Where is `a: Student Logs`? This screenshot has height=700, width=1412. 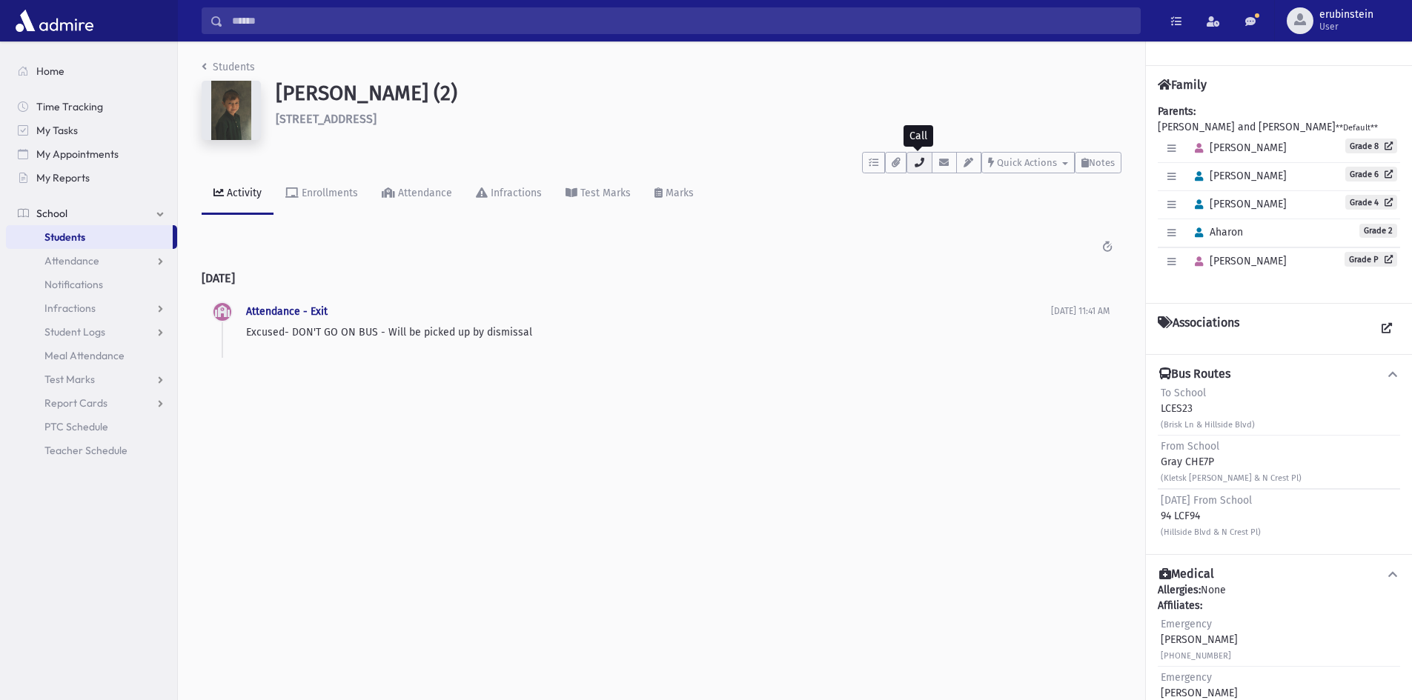
a: Student Logs is located at coordinates (91, 332).